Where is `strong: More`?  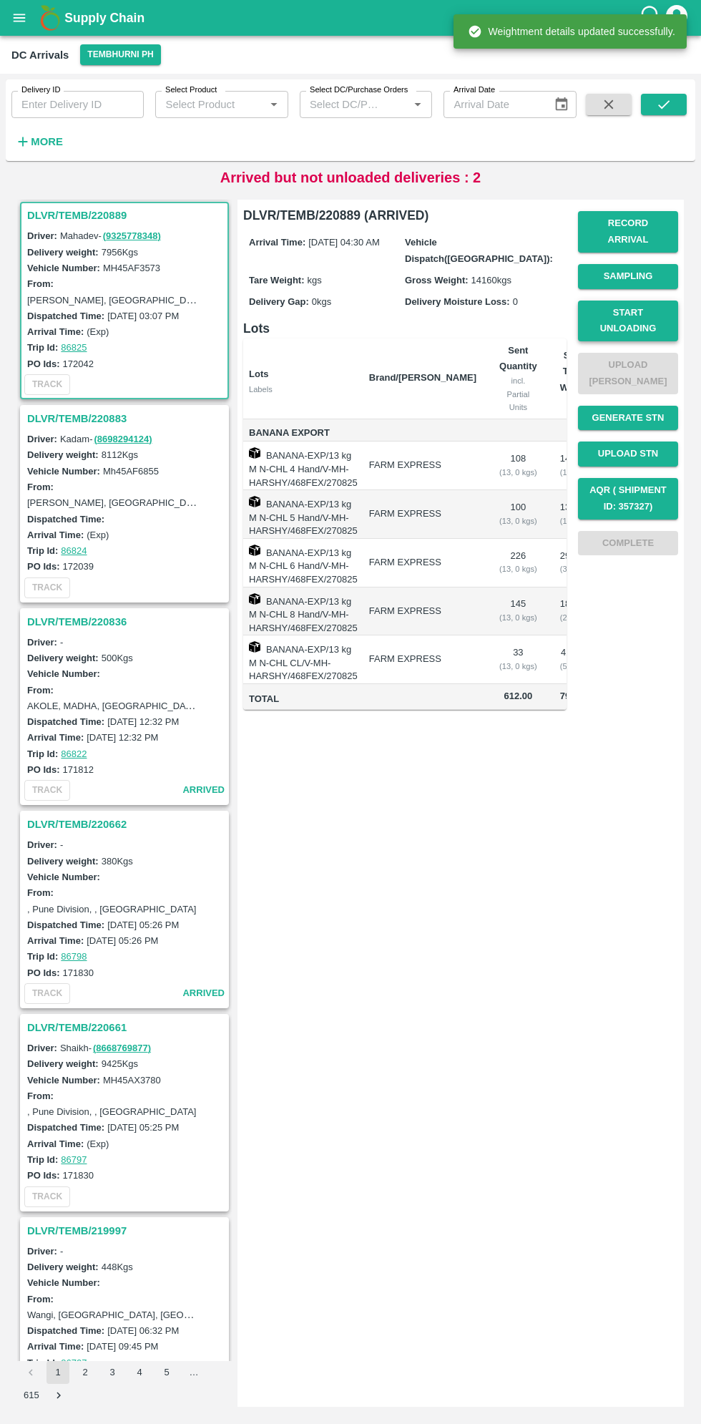
strong: More is located at coordinates (47, 142).